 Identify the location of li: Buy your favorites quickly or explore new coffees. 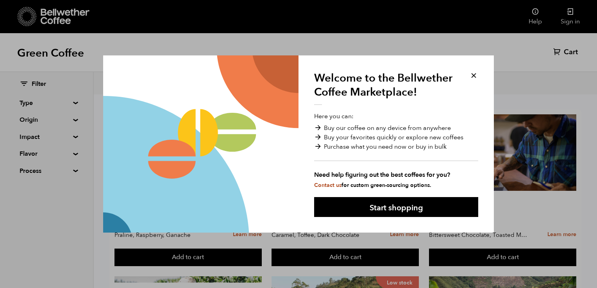
(396, 138).